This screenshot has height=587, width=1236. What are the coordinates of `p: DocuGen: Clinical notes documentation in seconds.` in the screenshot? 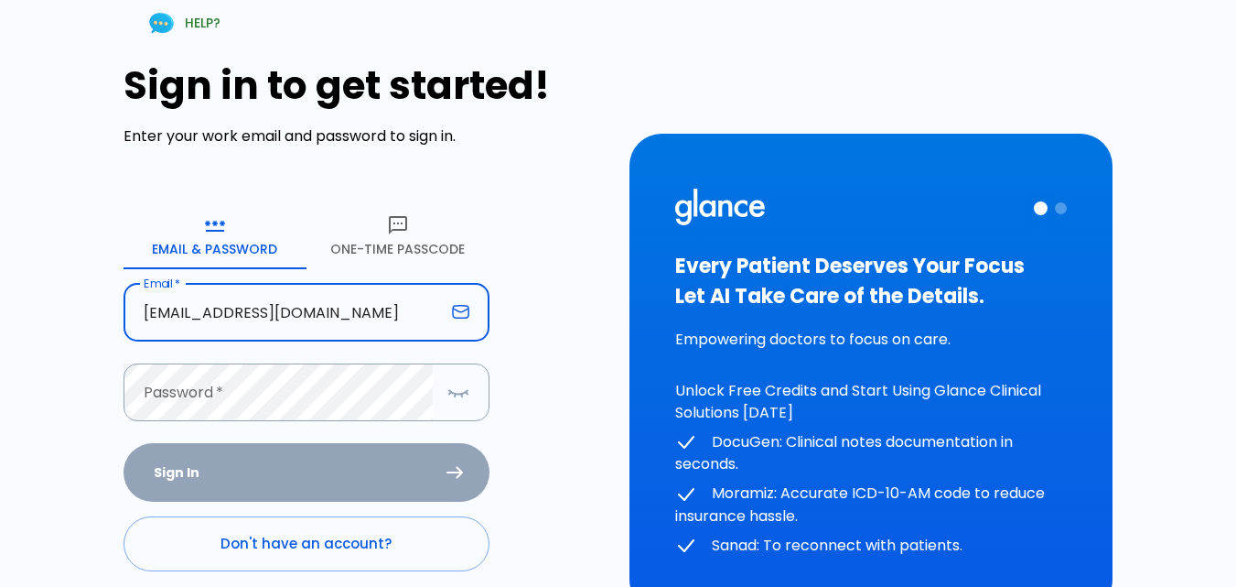 It's located at (871, 453).